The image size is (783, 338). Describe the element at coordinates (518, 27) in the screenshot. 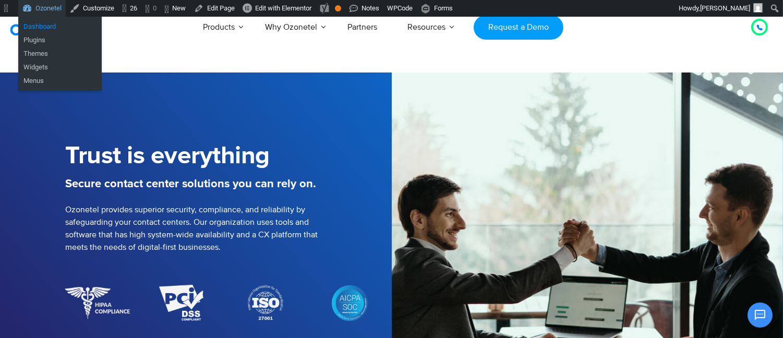

I see `a: Request a Demo` at that location.